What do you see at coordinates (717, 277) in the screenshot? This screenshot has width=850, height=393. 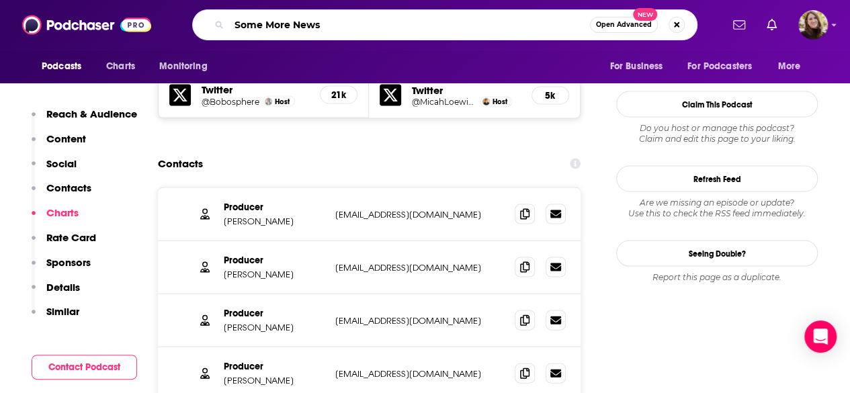 I see `div: Report this page as a duplicate.` at bounding box center [717, 277].